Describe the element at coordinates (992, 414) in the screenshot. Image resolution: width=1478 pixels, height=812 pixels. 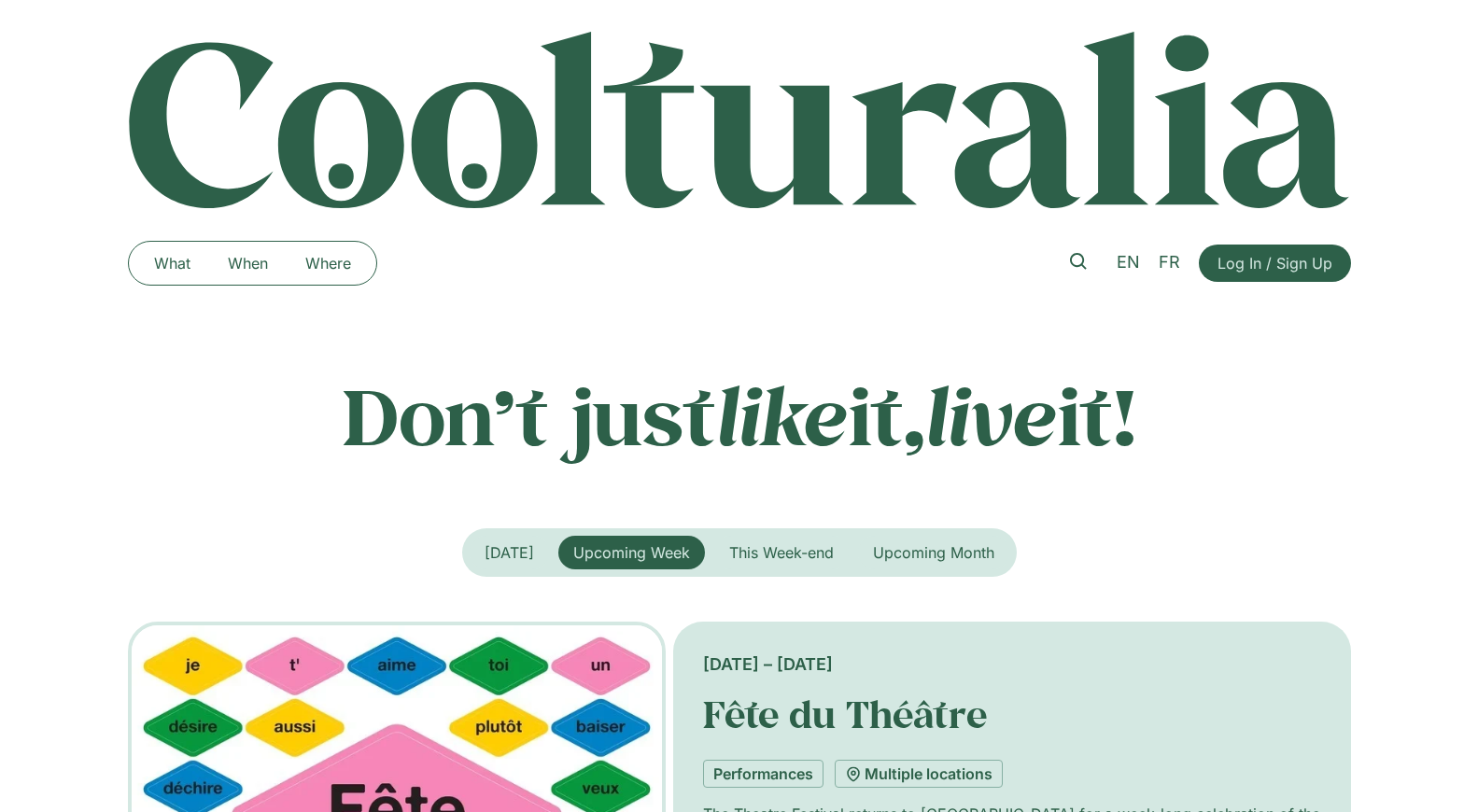
I see `em: live` at that location.